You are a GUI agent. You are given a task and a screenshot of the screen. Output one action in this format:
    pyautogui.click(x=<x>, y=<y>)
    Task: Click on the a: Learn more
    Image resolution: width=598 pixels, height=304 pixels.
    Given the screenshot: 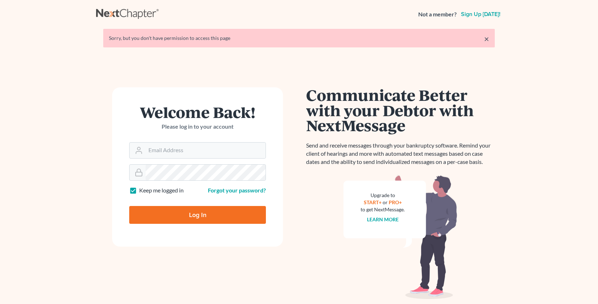 What is the action you would take?
    pyautogui.click(x=383, y=219)
    